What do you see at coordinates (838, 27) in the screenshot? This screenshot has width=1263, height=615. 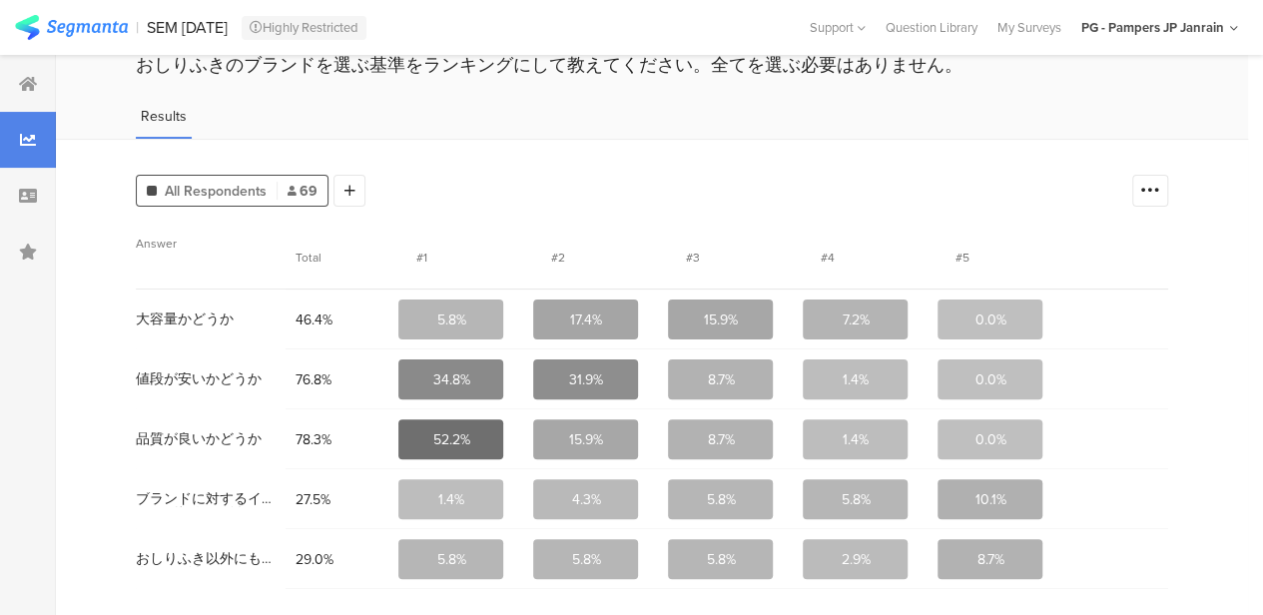 I see `div: Support` at bounding box center [838, 27].